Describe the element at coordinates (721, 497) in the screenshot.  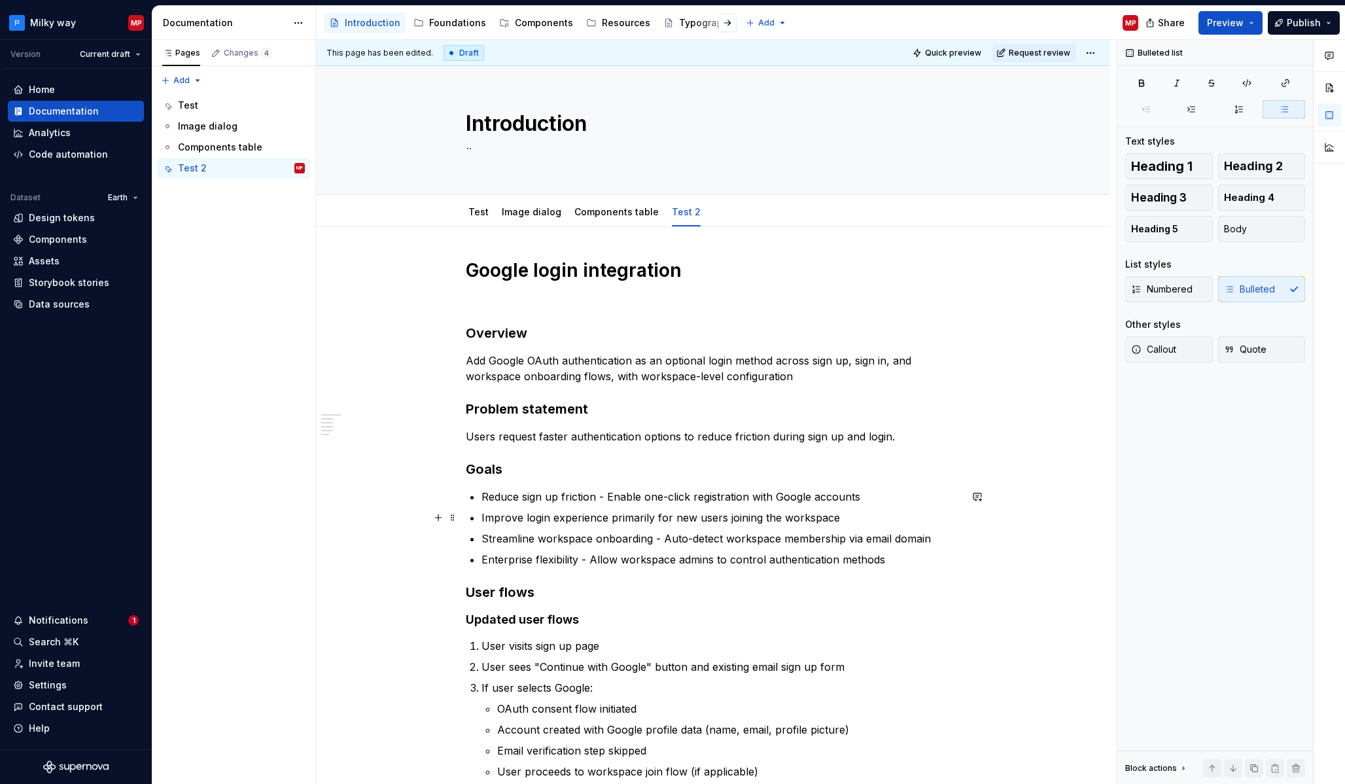
I see `p: Reduce sign up friction - Enable one-click registration with Google accounts` at that location.